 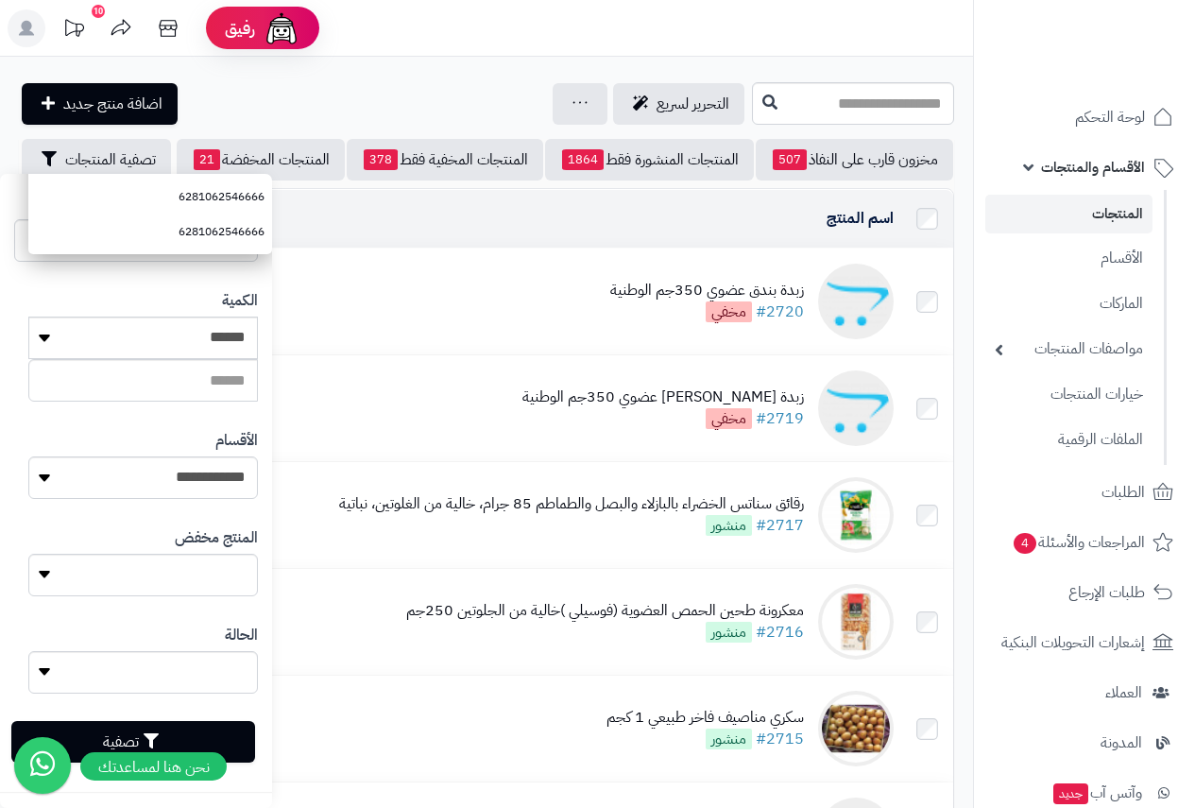 I want to click on a: الماركات, so click(x=1068, y=303).